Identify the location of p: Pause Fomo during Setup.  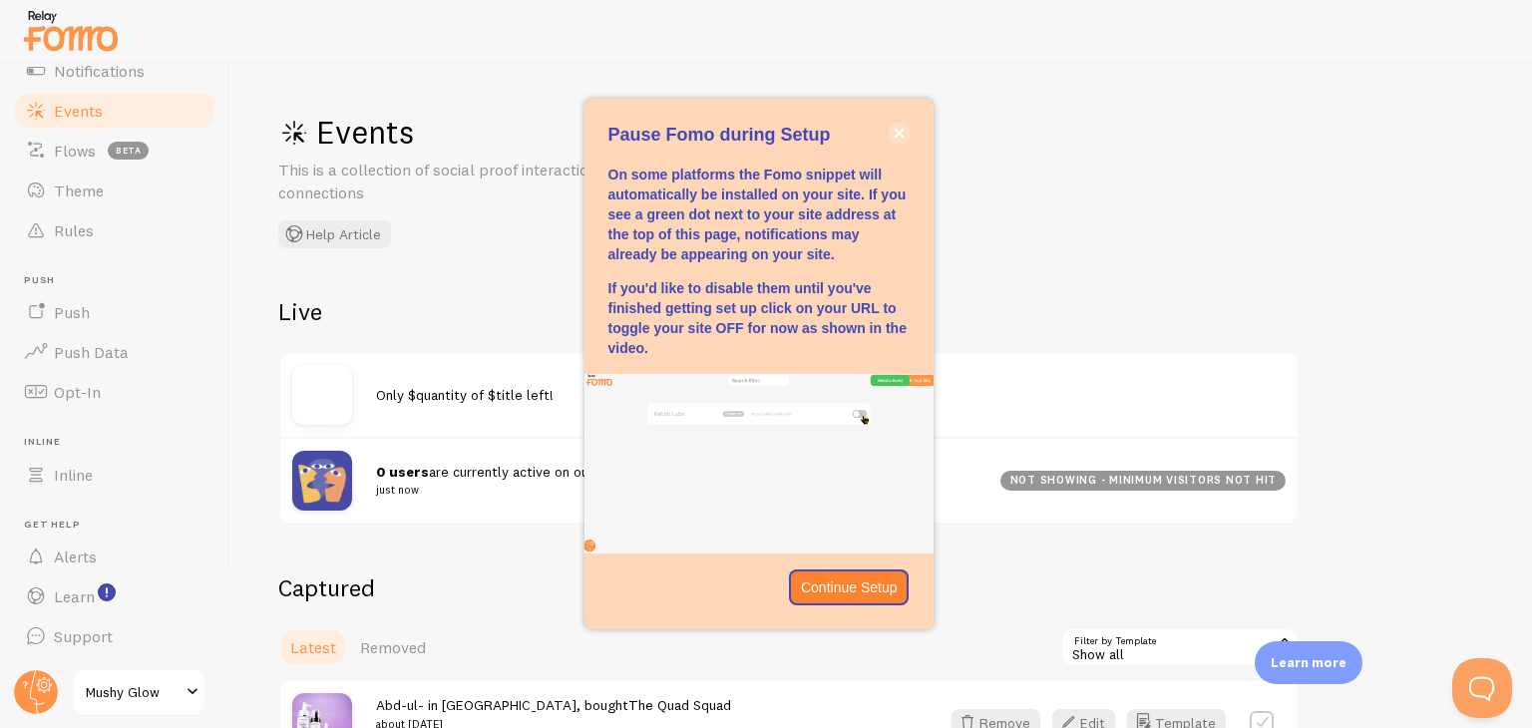
(759, 136).